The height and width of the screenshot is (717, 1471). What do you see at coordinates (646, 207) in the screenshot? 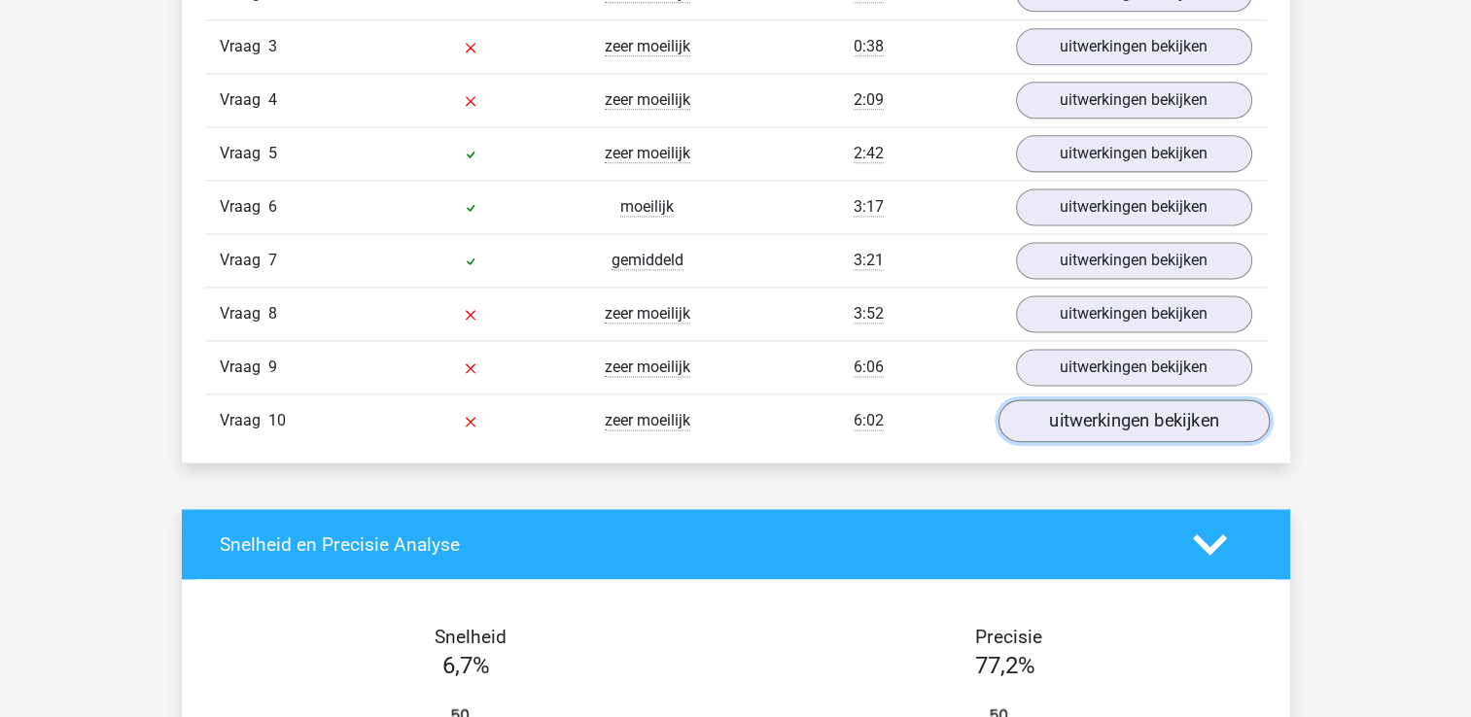
I see `span: moeilijk` at bounding box center [646, 207].